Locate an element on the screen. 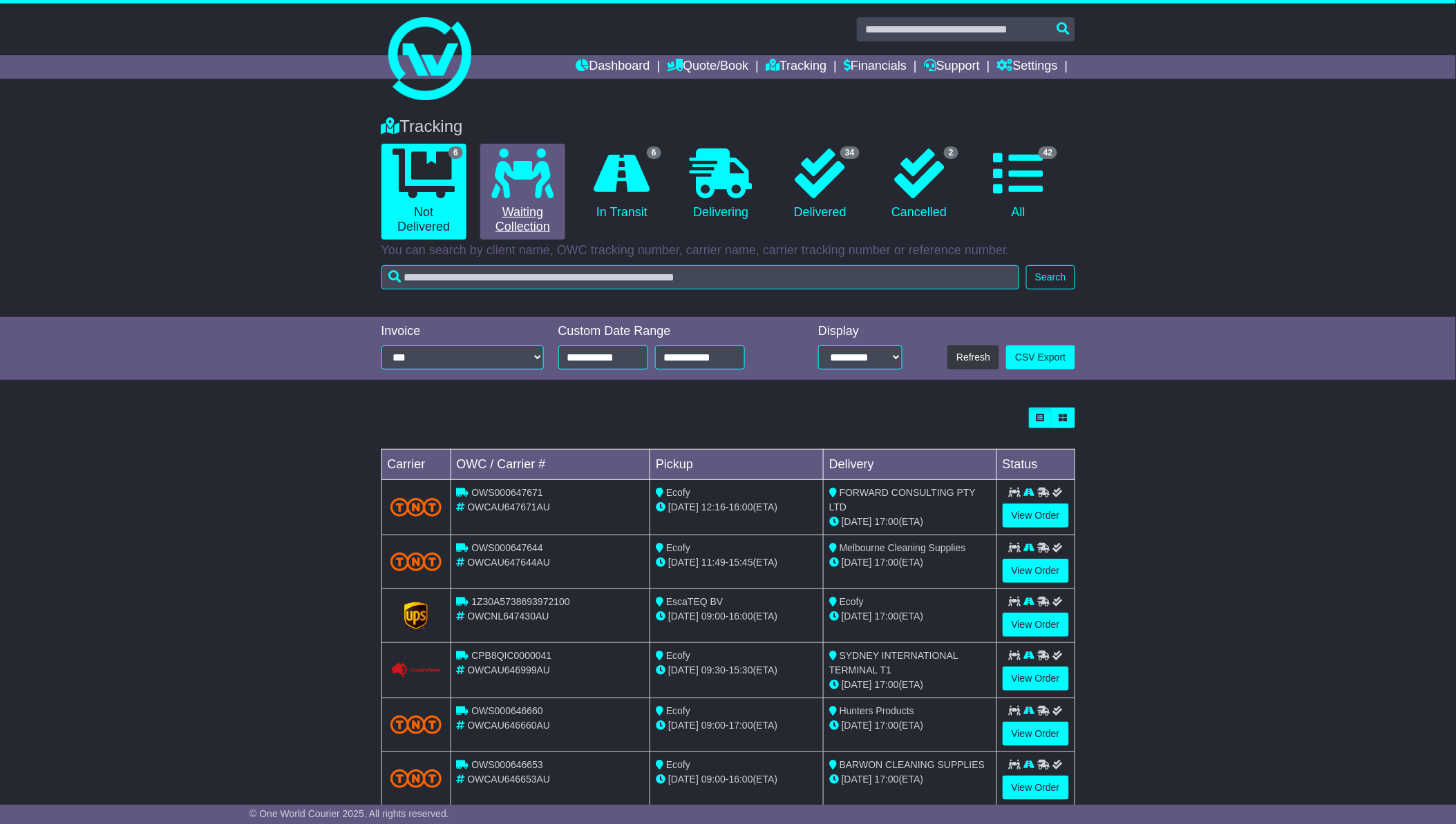 The image size is (1456, 824). a: CSV Export is located at coordinates (1040, 358).